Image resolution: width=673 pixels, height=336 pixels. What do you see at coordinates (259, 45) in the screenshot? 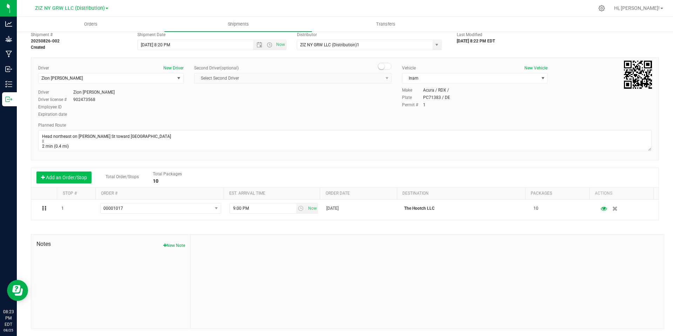
I see `span: Open the date view` at bounding box center [259, 45].